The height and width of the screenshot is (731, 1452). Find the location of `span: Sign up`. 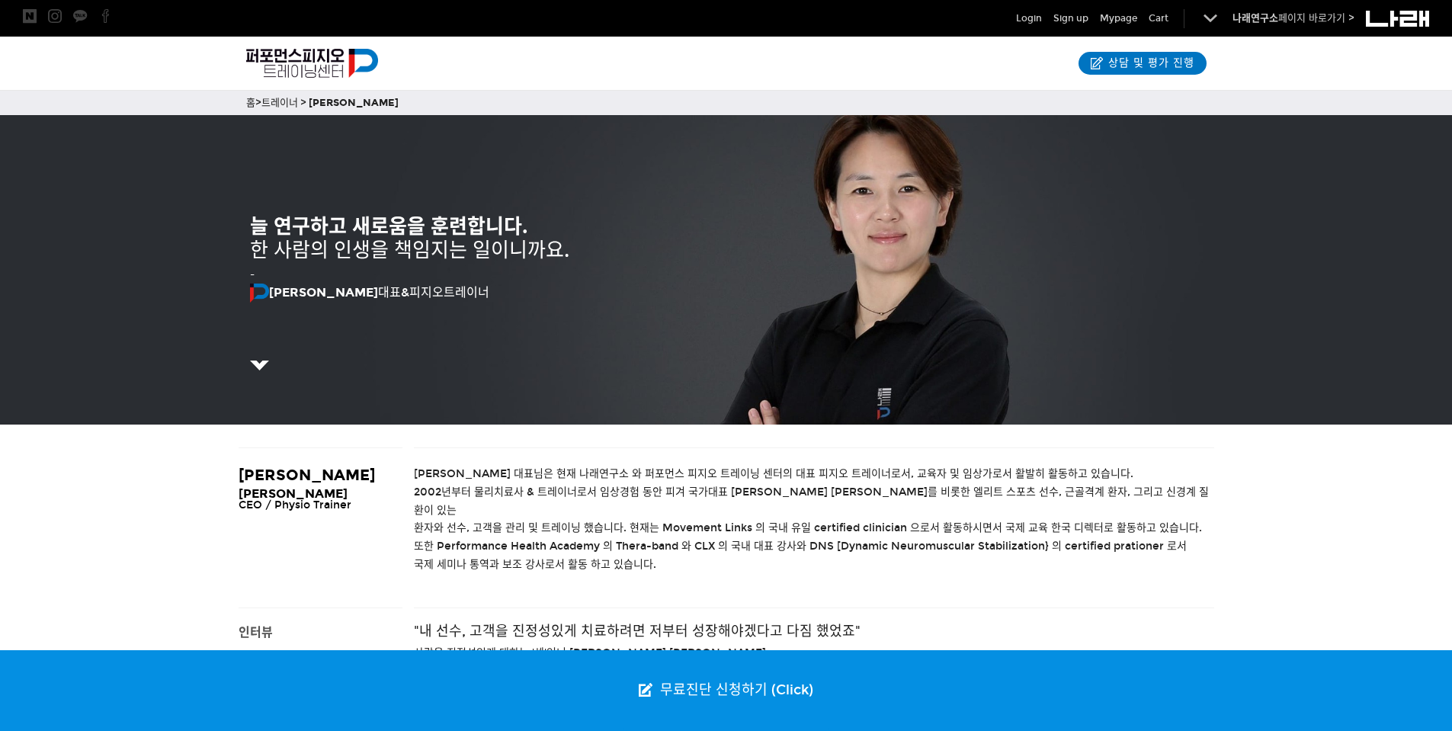

span: Sign up is located at coordinates (1071, 18).